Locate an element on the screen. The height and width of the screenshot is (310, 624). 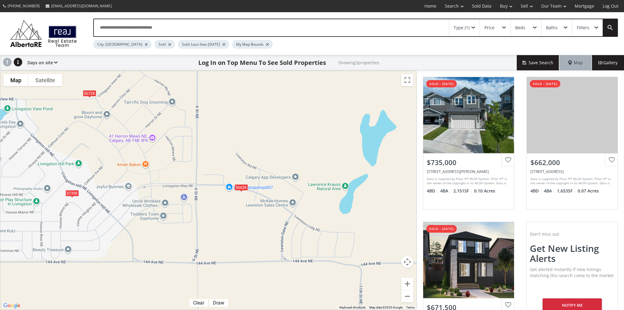
div: Clear is located at coordinates (199, 303).